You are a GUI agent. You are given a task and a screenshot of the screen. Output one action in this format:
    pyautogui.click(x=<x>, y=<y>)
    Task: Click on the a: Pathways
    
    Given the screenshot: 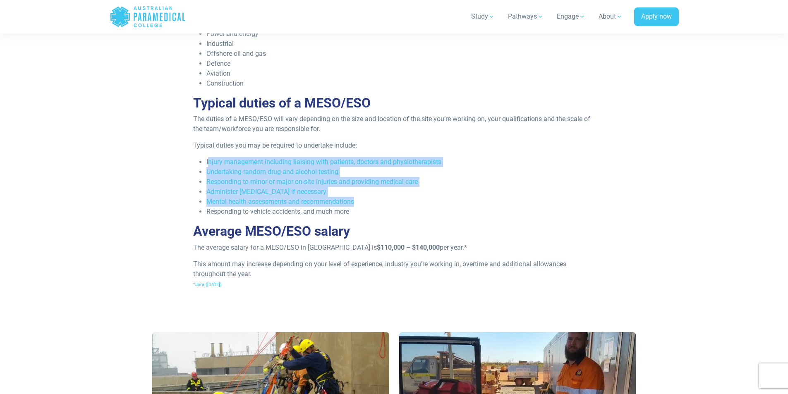 What is the action you would take?
    pyautogui.click(x=526, y=17)
    